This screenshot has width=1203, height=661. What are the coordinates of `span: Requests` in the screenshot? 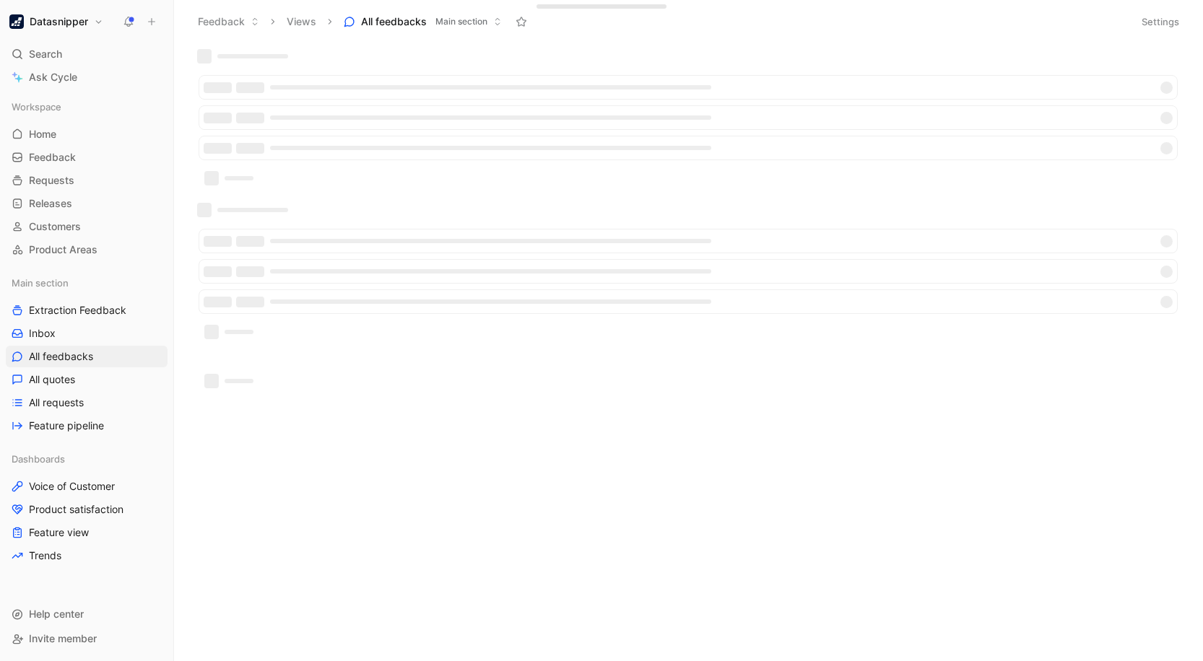 It's located at (51, 181).